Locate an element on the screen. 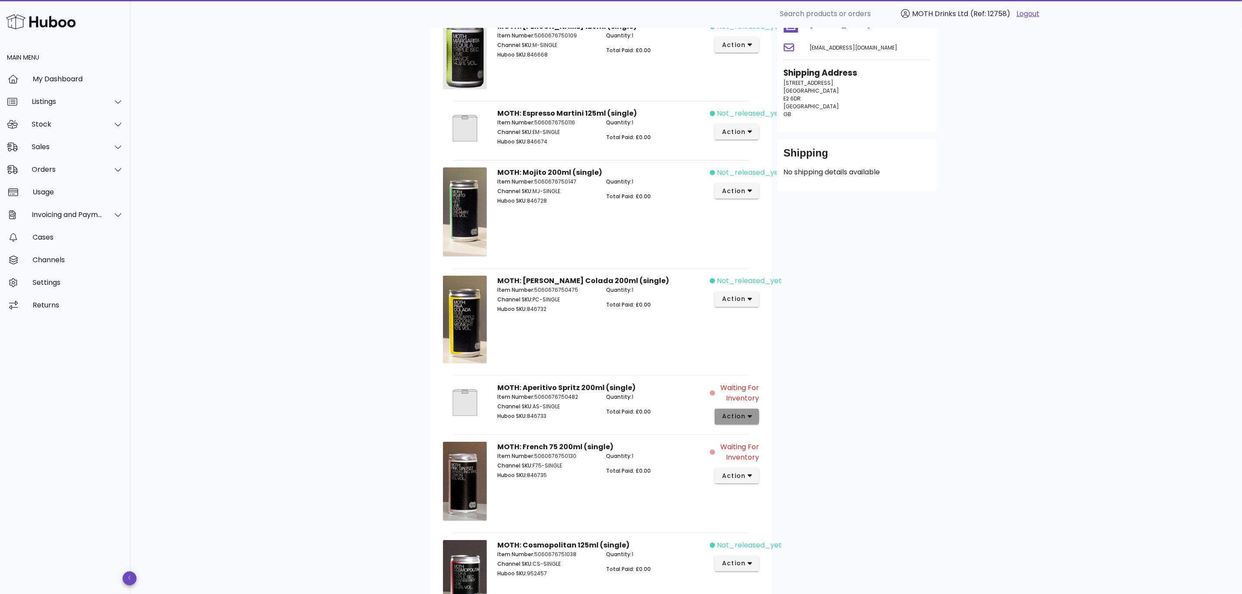 The height and width of the screenshot is (594, 1242). div: Cases is located at coordinates (78, 237).